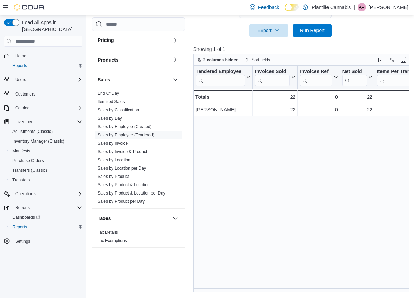  What do you see at coordinates (133, 79) in the screenshot?
I see `button: Sales` at bounding box center [133, 79].